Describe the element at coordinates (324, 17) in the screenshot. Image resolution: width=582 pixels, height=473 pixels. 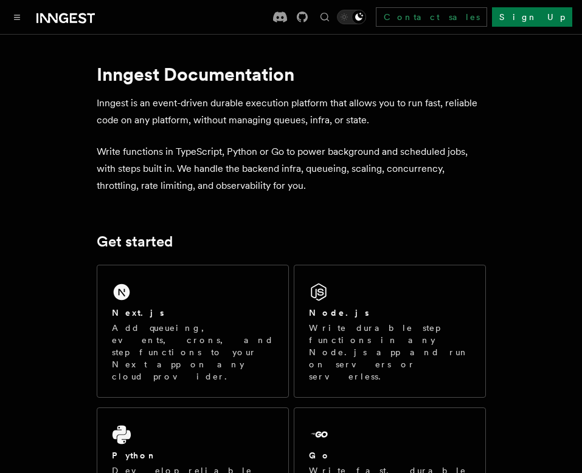
I see `button: Find something...` at that location.